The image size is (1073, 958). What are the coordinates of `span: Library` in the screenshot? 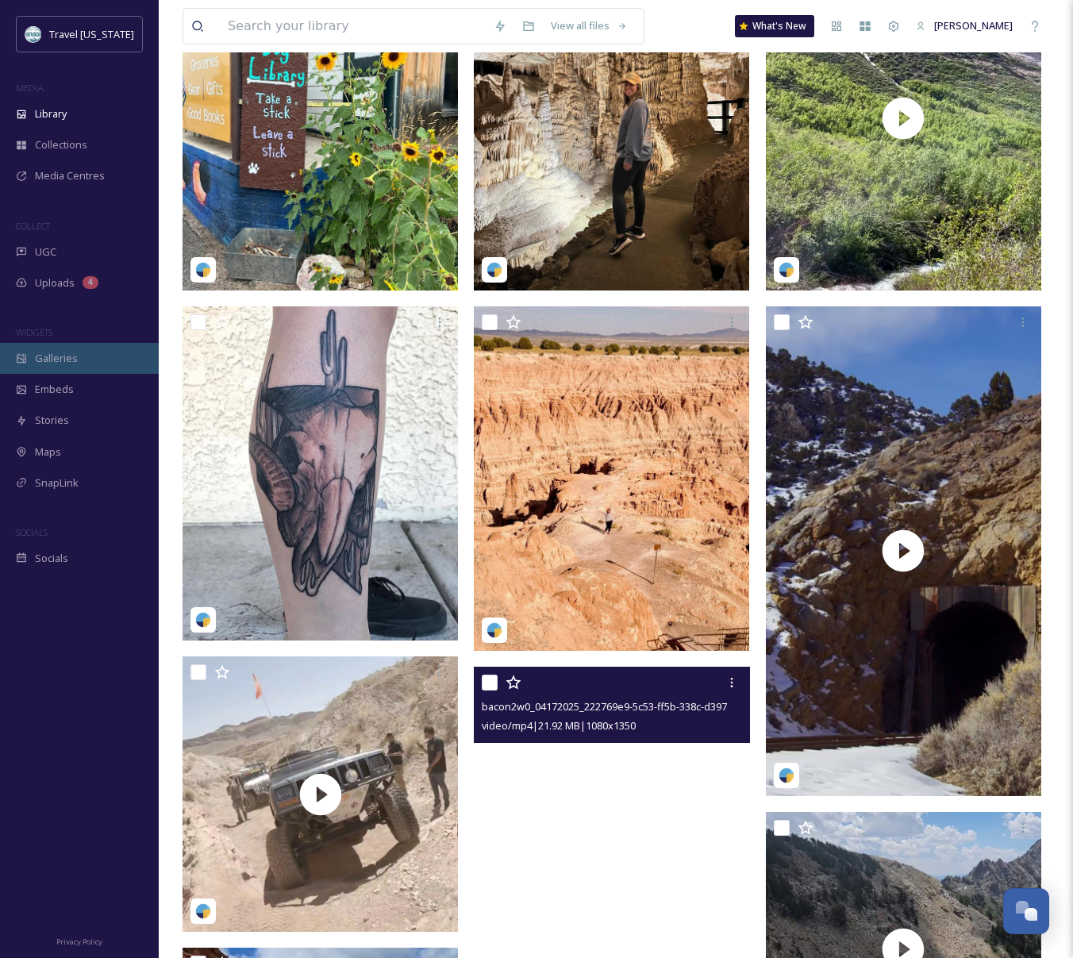 It's located at (51, 113).